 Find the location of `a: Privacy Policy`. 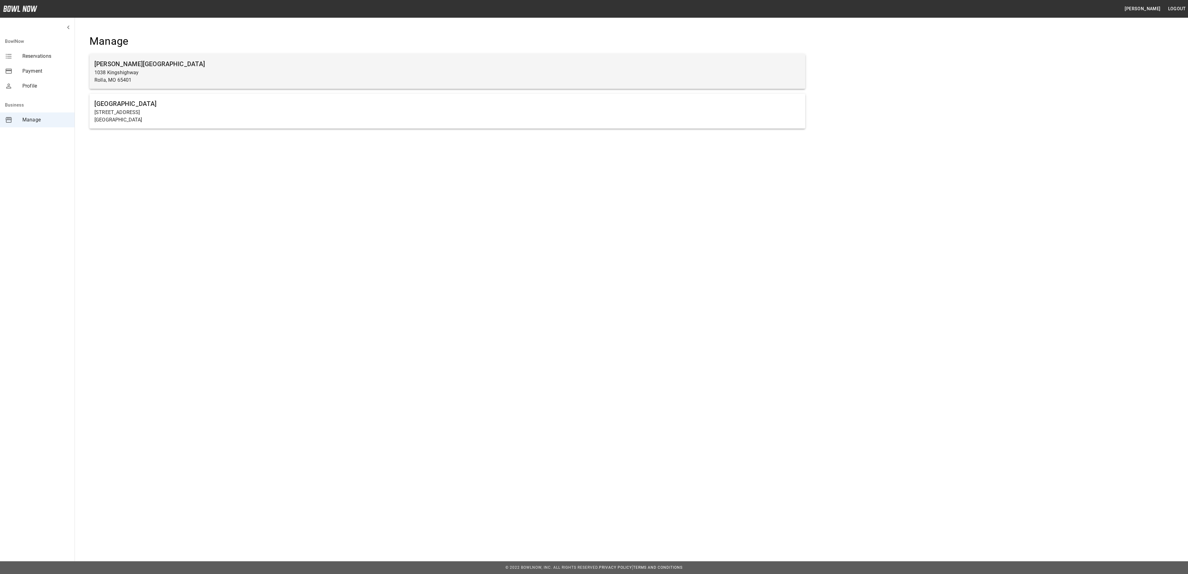

a: Privacy Policy is located at coordinates (616, 568).